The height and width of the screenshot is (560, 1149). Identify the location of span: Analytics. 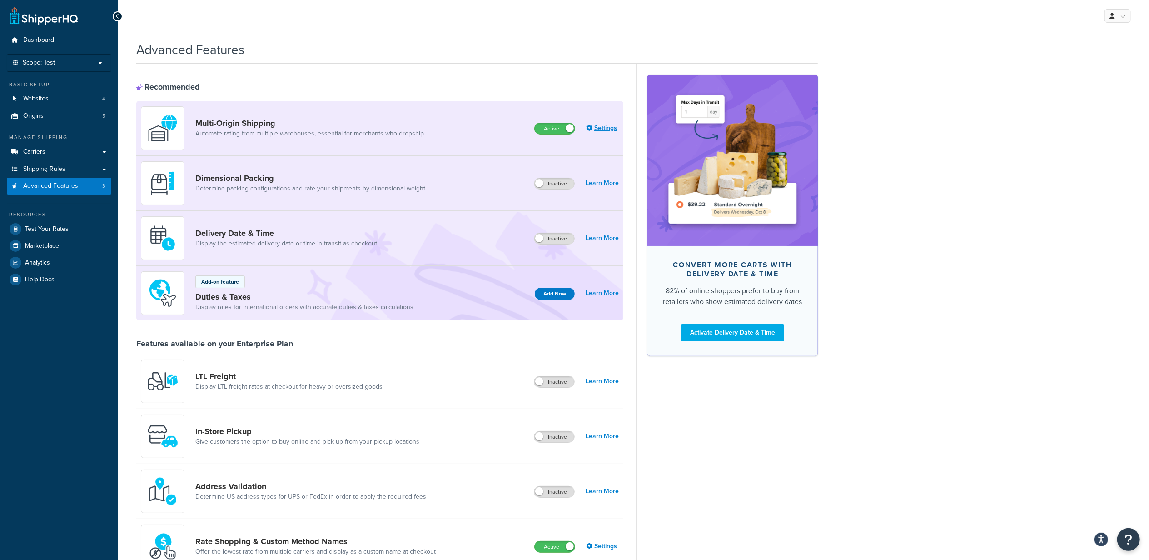
(37, 263).